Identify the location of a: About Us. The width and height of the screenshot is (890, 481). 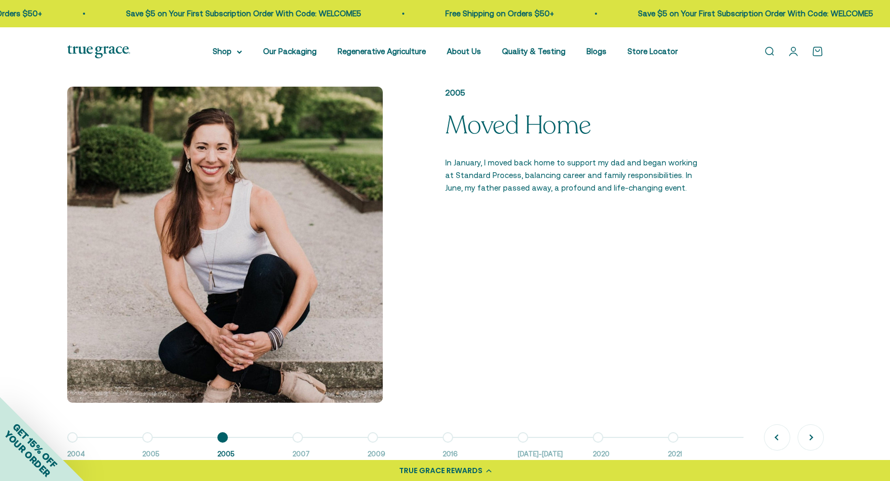
(464, 51).